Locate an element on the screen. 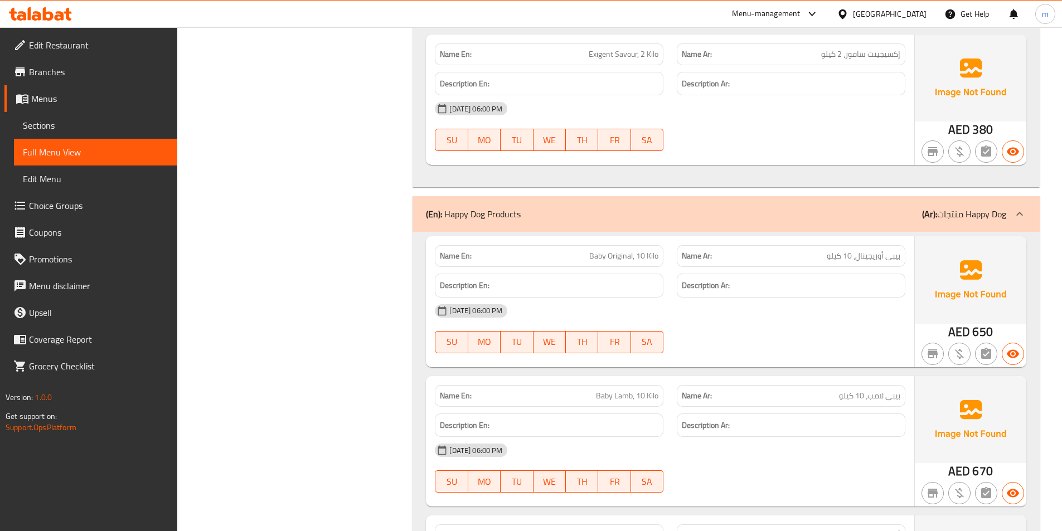 The width and height of the screenshot is (1062, 531). a: Menus is located at coordinates (91, 99).